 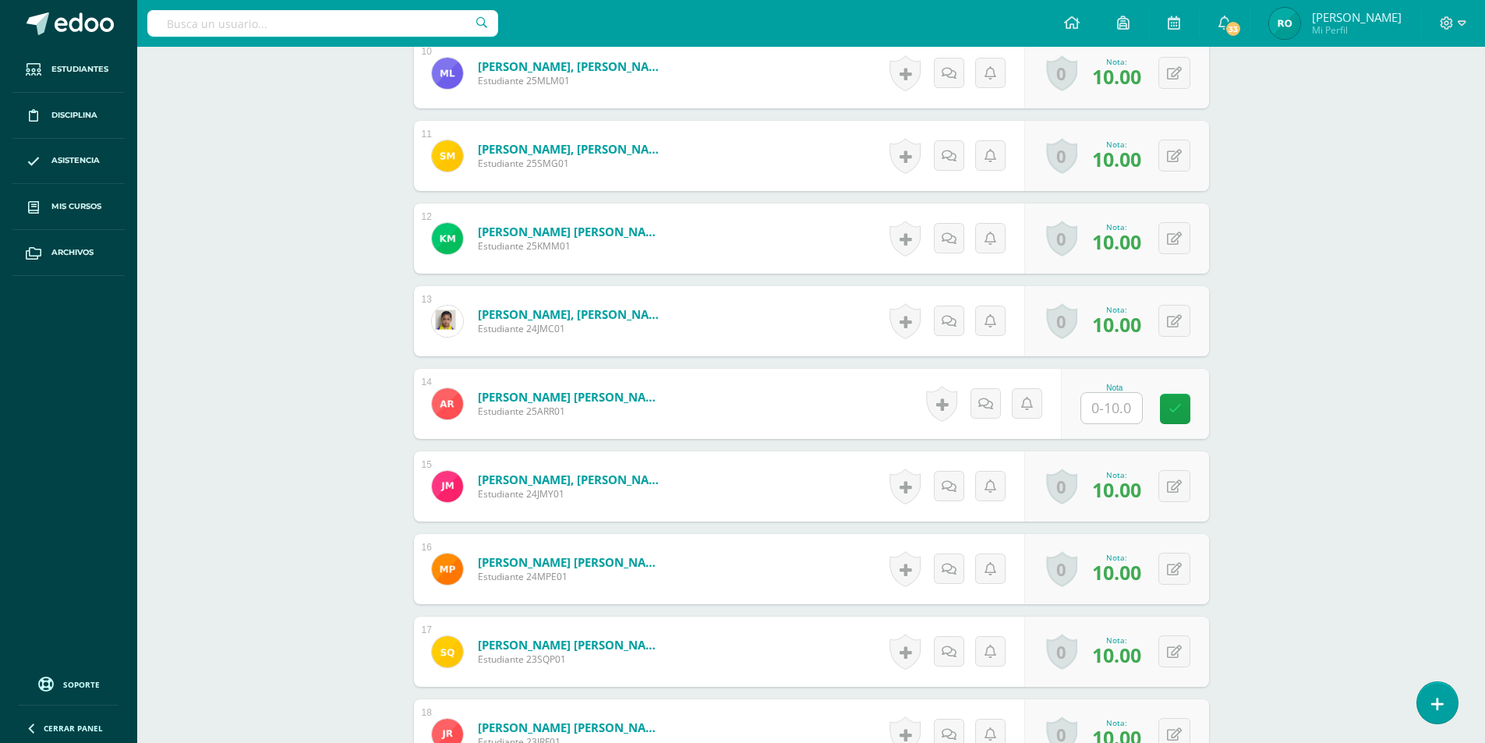 I want to click on span: 33, so click(x=1233, y=29).